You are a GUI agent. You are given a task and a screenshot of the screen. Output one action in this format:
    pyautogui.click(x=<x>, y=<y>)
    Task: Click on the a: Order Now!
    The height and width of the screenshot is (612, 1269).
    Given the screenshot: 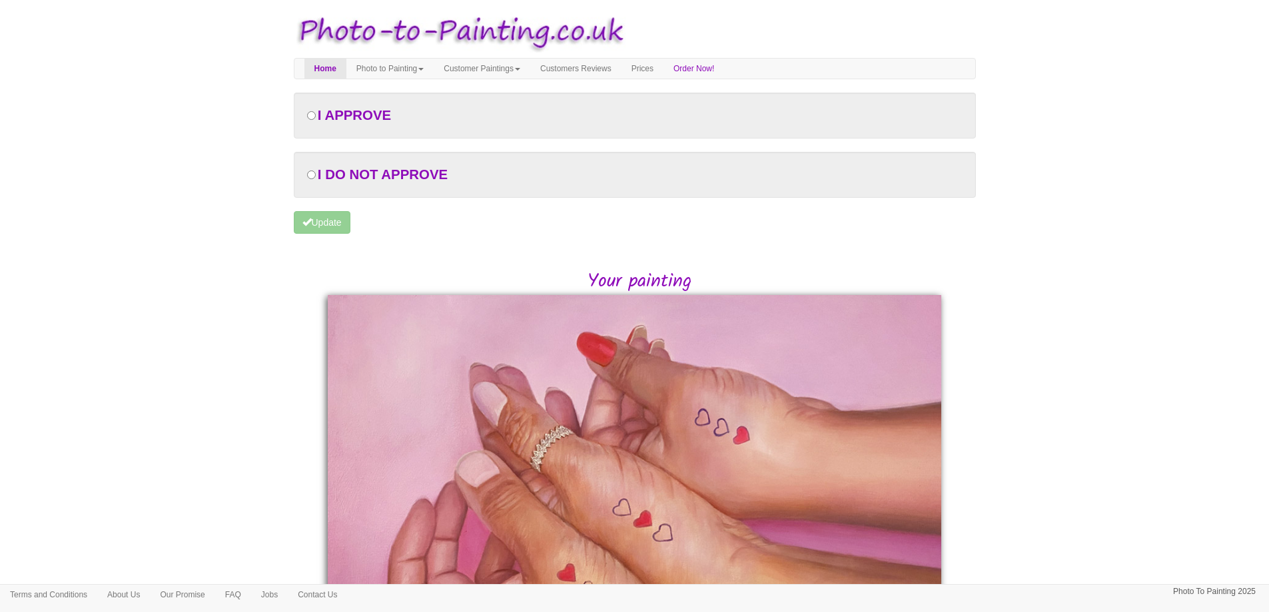 What is the action you would take?
    pyautogui.click(x=693, y=69)
    